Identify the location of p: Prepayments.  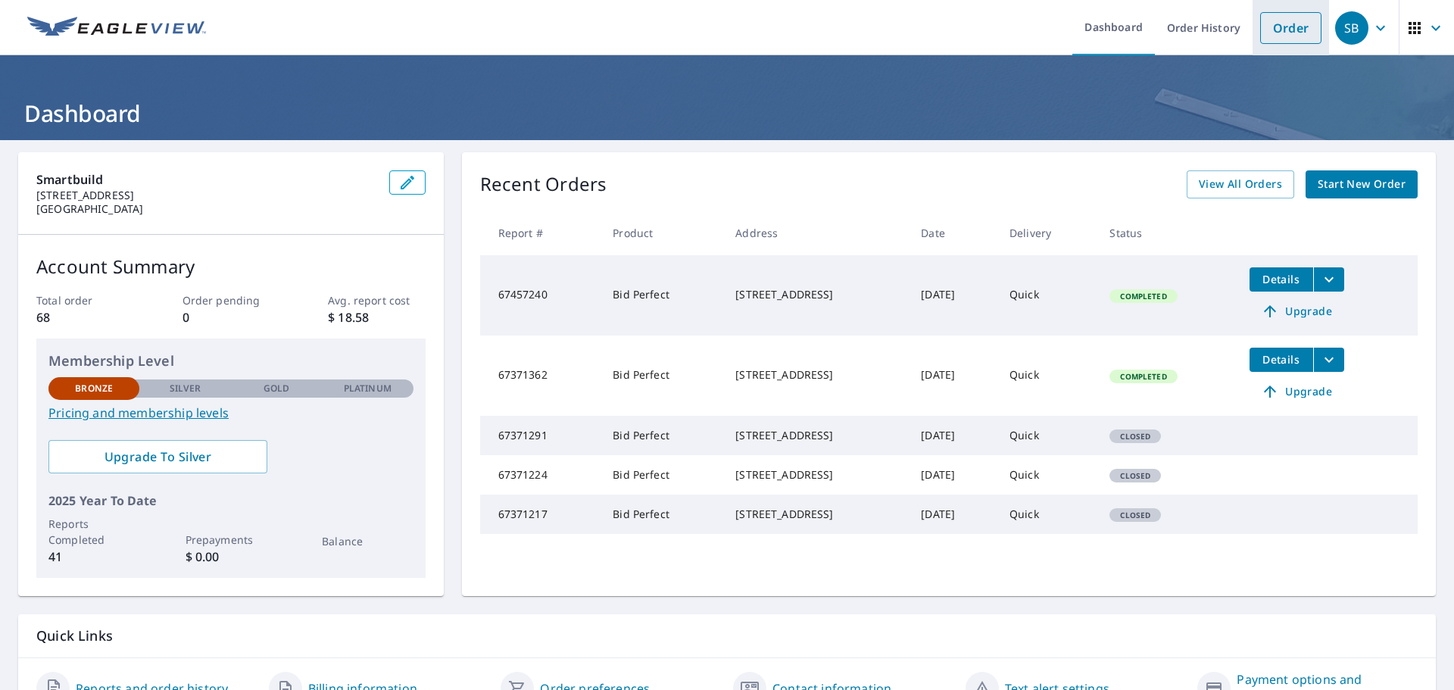
(231, 539).